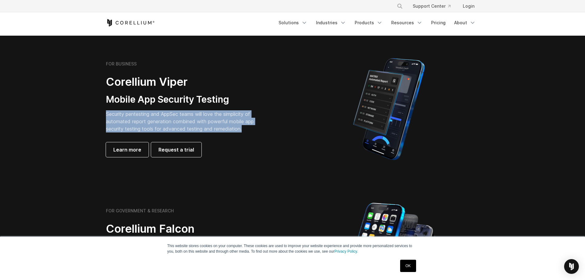 The width and height of the screenshot is (585, 280). What do you see at coordinates (407, 23) in the screenshot?
I see `a: Resources` at bounding box center [407, 23].